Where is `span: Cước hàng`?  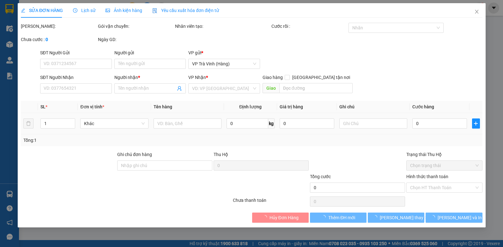
span: Cước hàng is located at coordinates (423, 107).